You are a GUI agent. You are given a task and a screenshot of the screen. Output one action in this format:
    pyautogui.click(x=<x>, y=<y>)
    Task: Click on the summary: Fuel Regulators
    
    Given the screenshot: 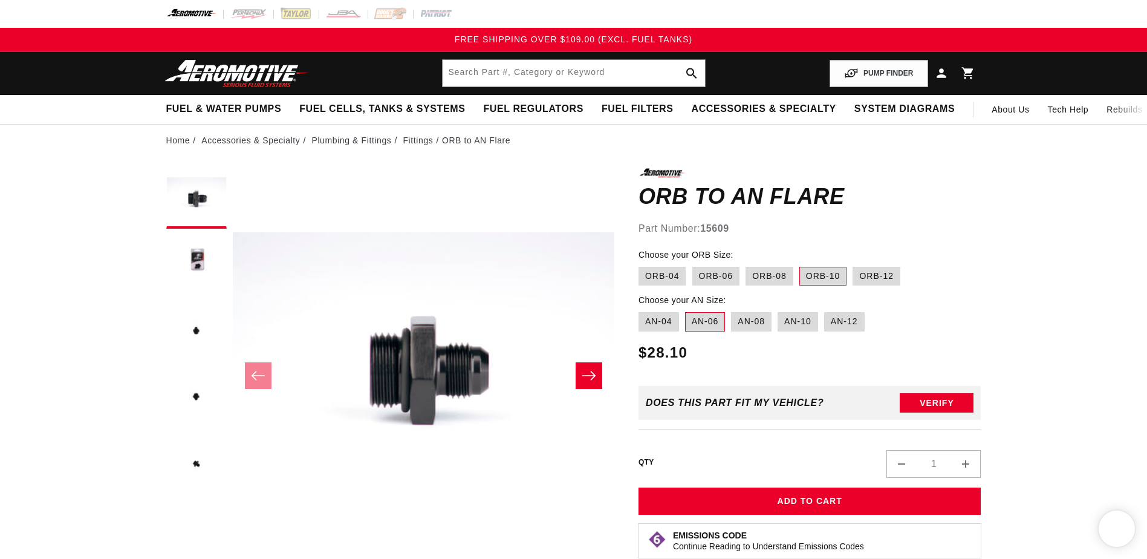 What is the action you would take?
    pyautogui.click(x=533, y=109)
    